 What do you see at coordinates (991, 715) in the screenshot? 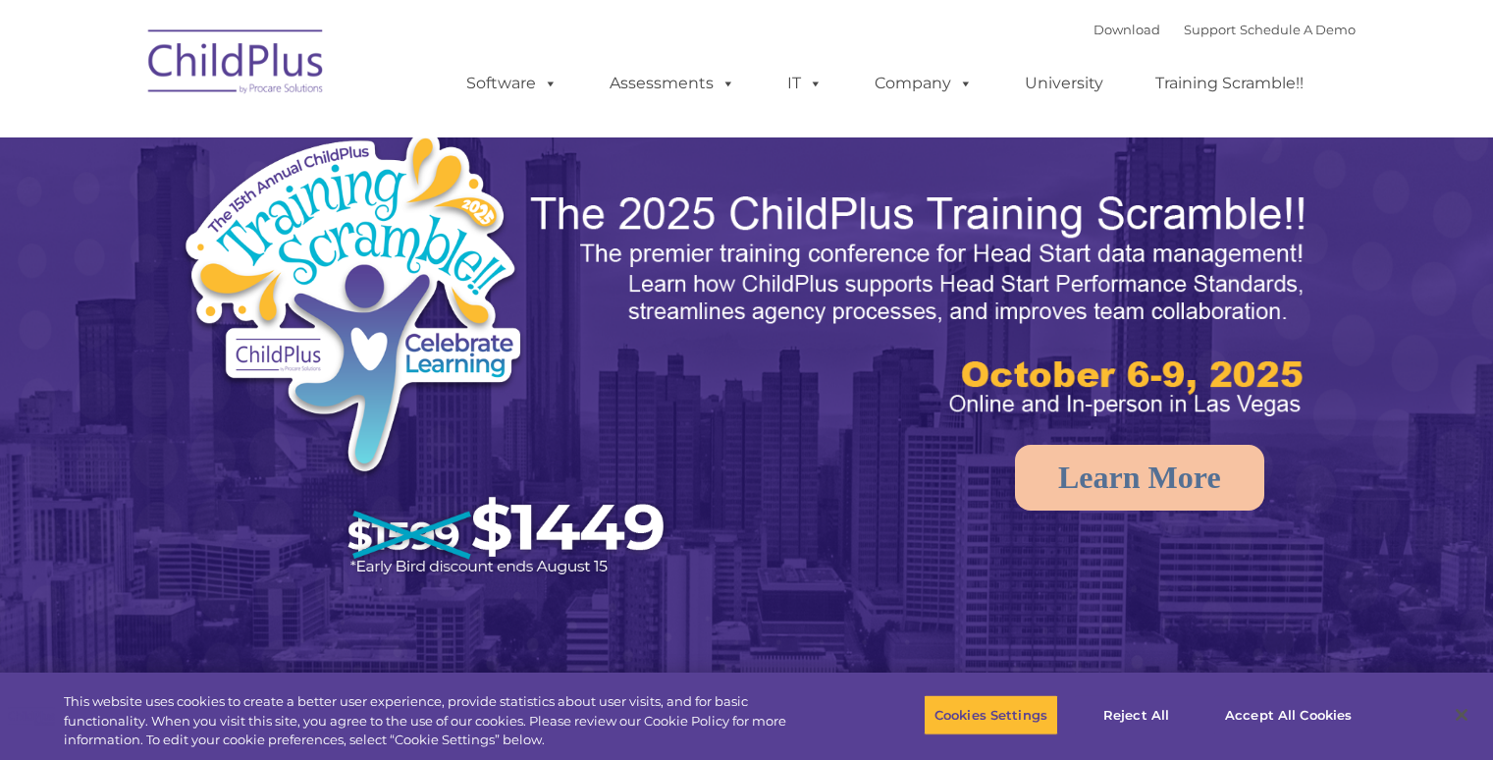
I see `button: Cookies Settings` at bounding box center [991, 715].